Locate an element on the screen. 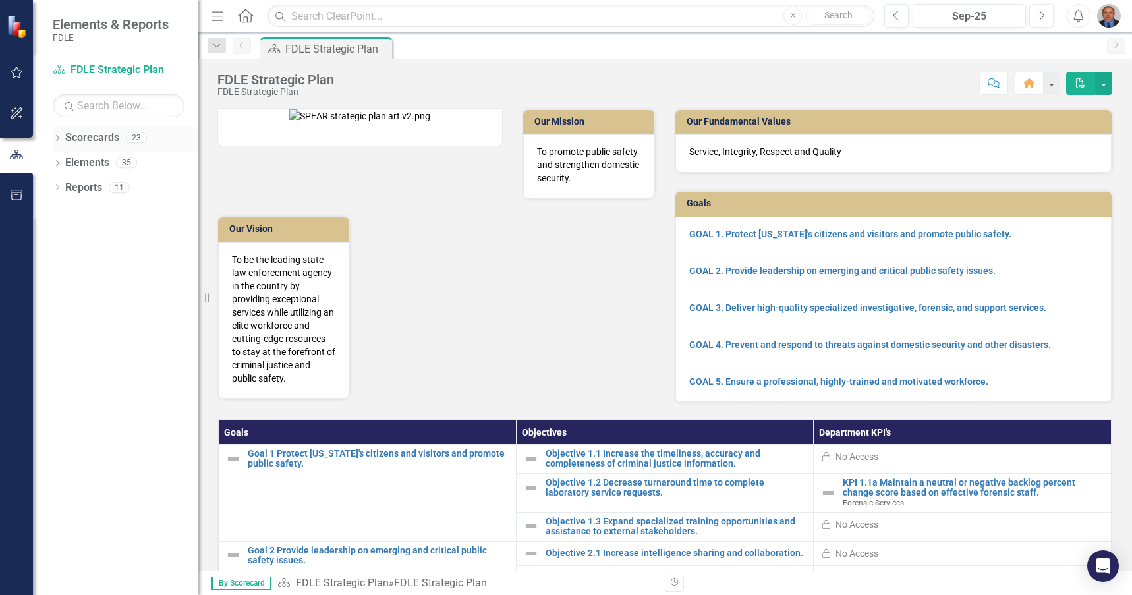 This screenshot has width=1132, height=595. small: FDLE is located at coordinates (111, 38).